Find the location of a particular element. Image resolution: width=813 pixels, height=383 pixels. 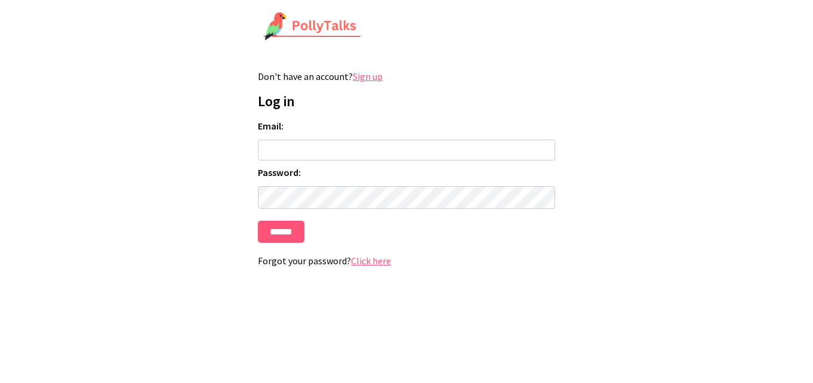

p: Forgot your password? is located at coordinates (406, 261).